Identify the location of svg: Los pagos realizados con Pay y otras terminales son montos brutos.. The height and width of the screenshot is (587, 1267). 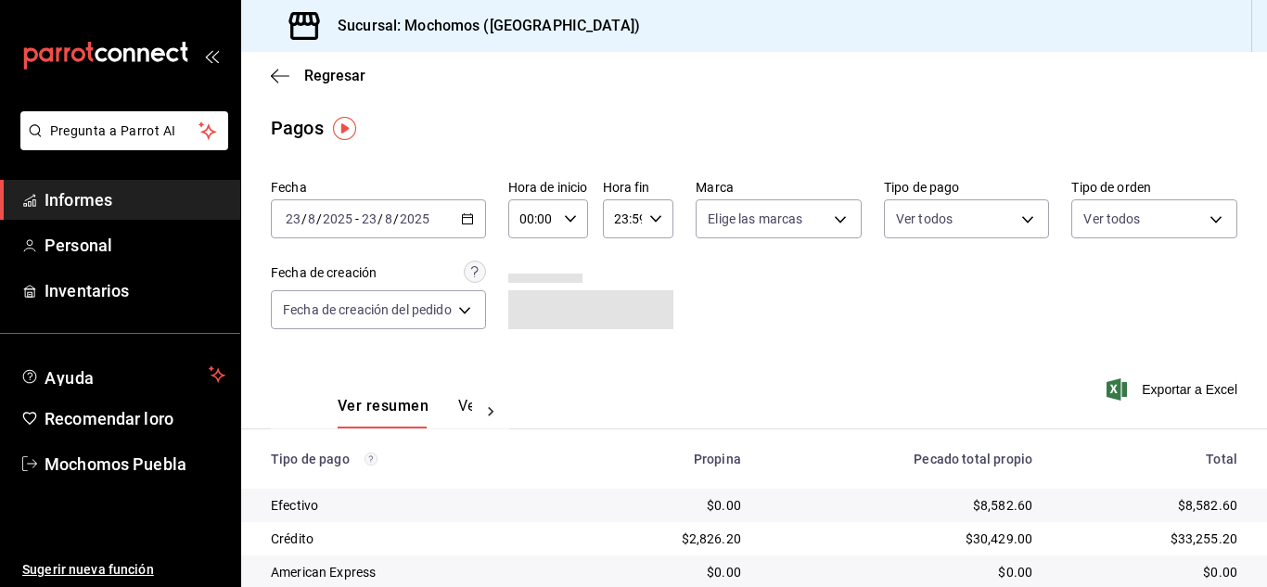
(371, 459).